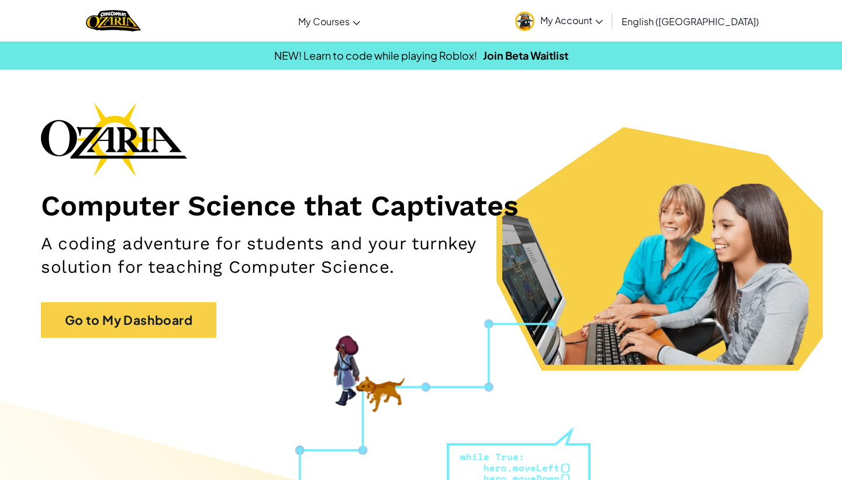 This screenshot has height=480, width=842. I want to click on a: My Courses, so click(329, 21).